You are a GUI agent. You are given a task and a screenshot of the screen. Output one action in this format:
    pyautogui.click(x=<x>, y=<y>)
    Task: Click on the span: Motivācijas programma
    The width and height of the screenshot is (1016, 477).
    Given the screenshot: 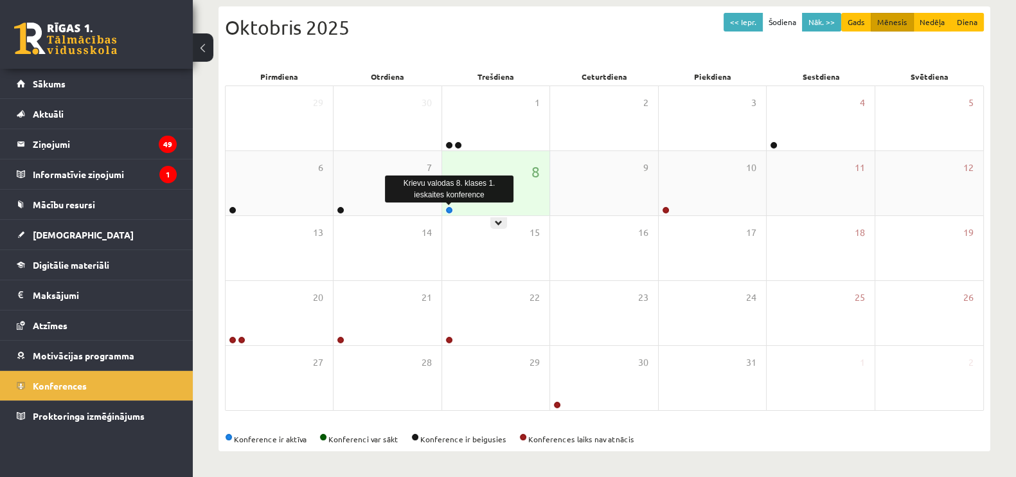 What is the action you would take?
    pyautogui.click(x=84, y=355)
    